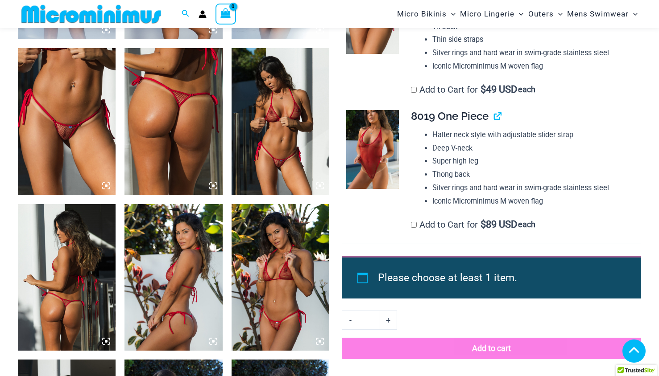 This screenshot has width=659, height=376. I want to click on span: Micro Lingerie, so click(487, 14).